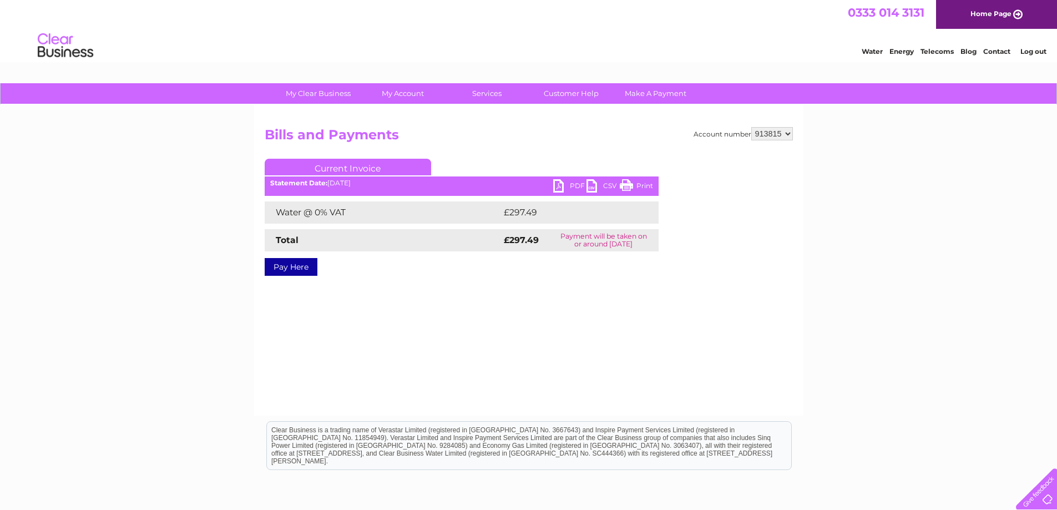 Image resolution: width=1057 pixels, height=510 pixels. I want to click on span: 0333 014 3131, so click(886, 12).